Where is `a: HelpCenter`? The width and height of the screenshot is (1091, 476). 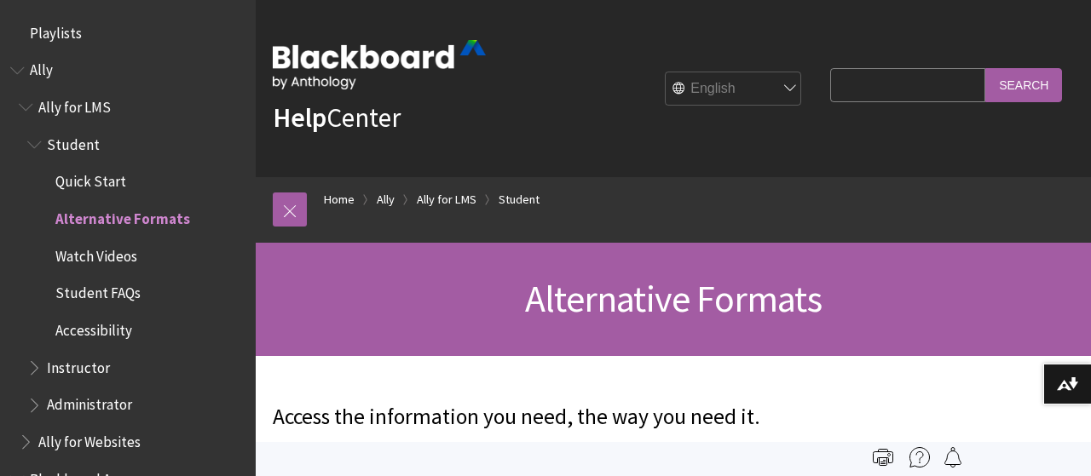
a: HelpCenter is located at coordinates (337, 118).